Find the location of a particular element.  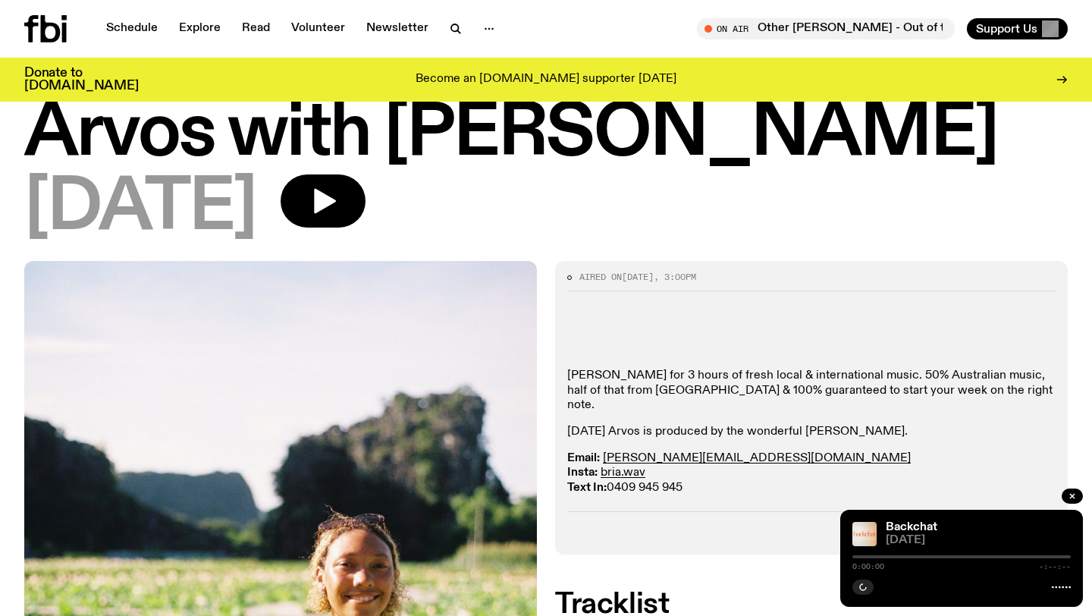

a: Backchat is located at coordinates (912, 527).